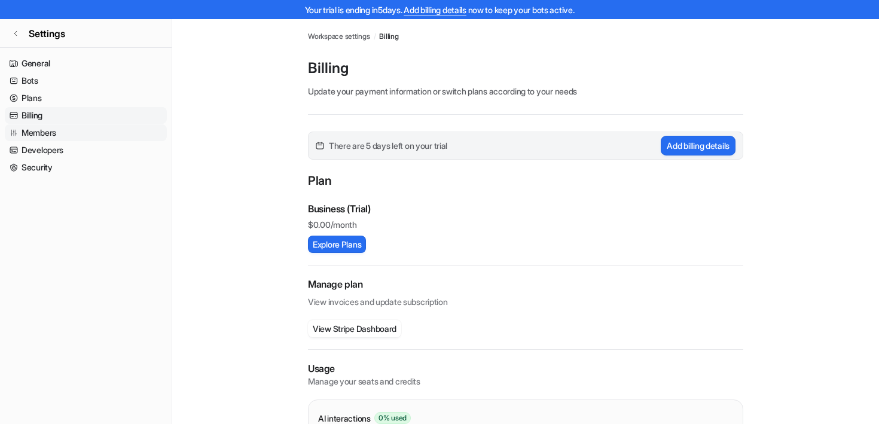  What do you see at coordinates (525, 299) in the screenshot?
I see `p: View invoices and update subscription` at bounding box center [525, 299].